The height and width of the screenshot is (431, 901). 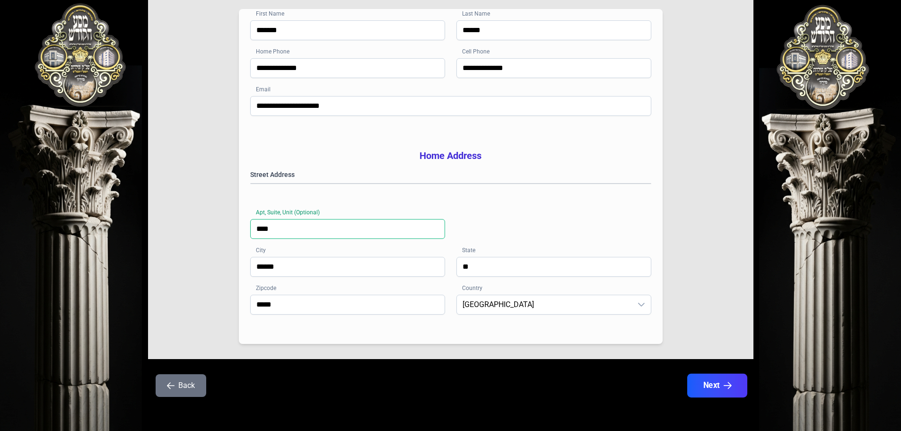 I want to click on span: United States, so click(x=544, y=305).